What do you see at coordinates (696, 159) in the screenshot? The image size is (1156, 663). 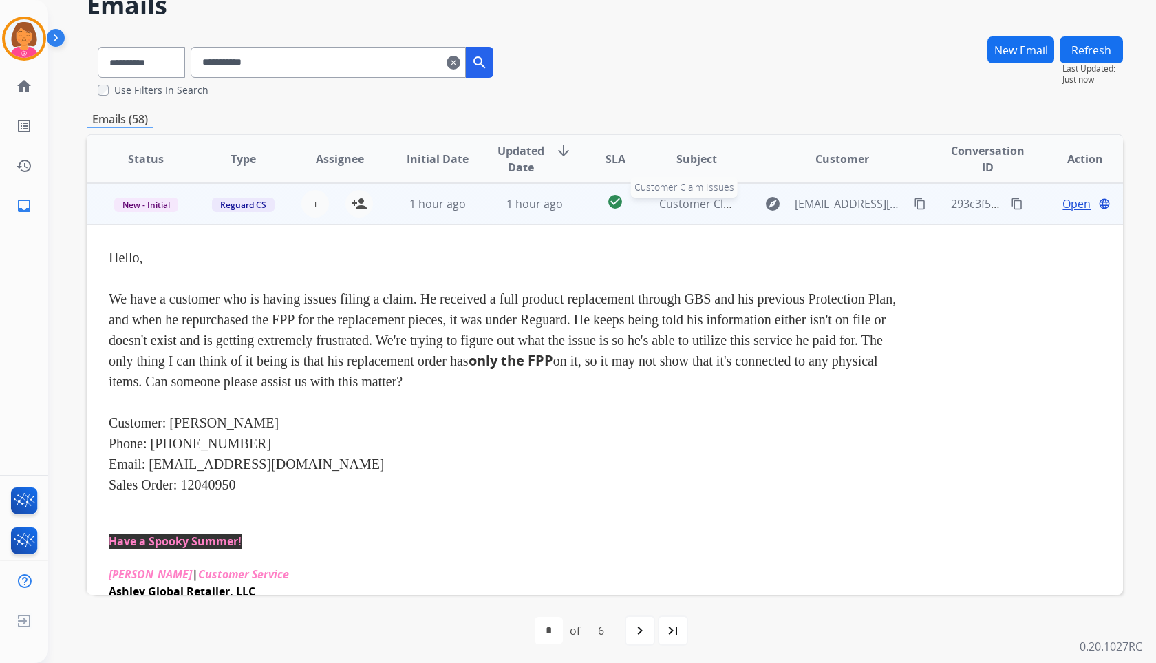 I see `span: Subject` at bounding box center [696, 159].